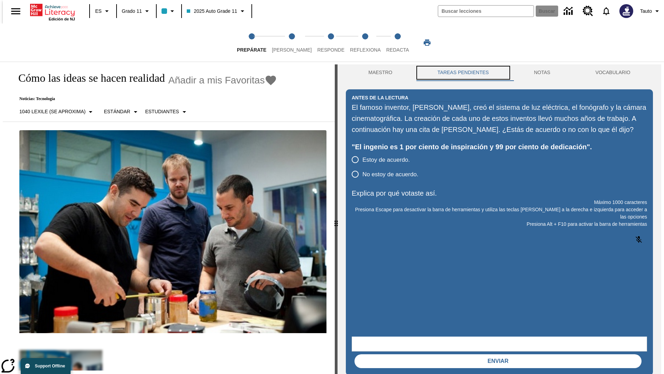 The image size is (664, 374). I want to click on span: Edición de NJ, so click(62, 19).